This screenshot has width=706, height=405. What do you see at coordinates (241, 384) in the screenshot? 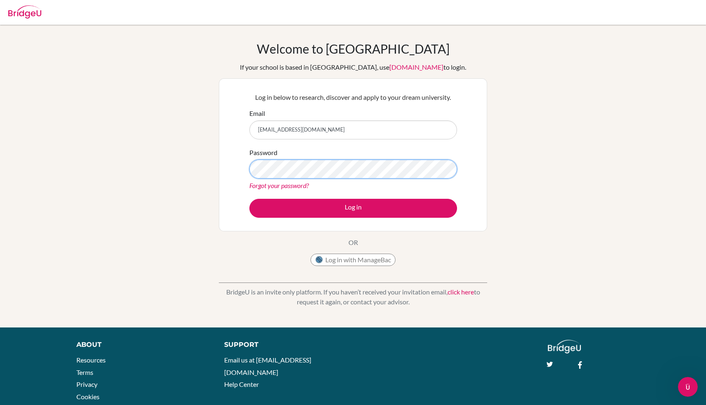
I see `a: Help Center` at bounding box center [241, 384].